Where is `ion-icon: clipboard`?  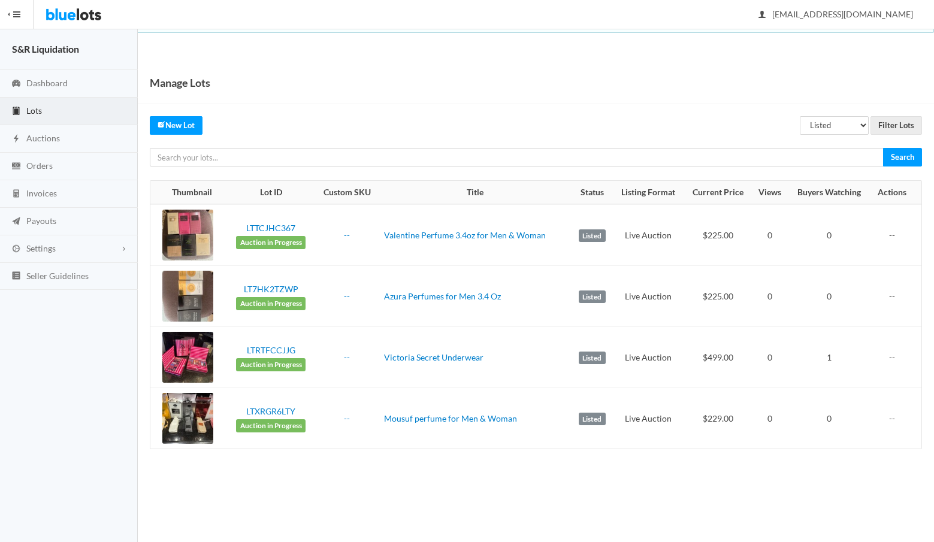
ion-icon: clipboard is located at coordinates (16, 111).